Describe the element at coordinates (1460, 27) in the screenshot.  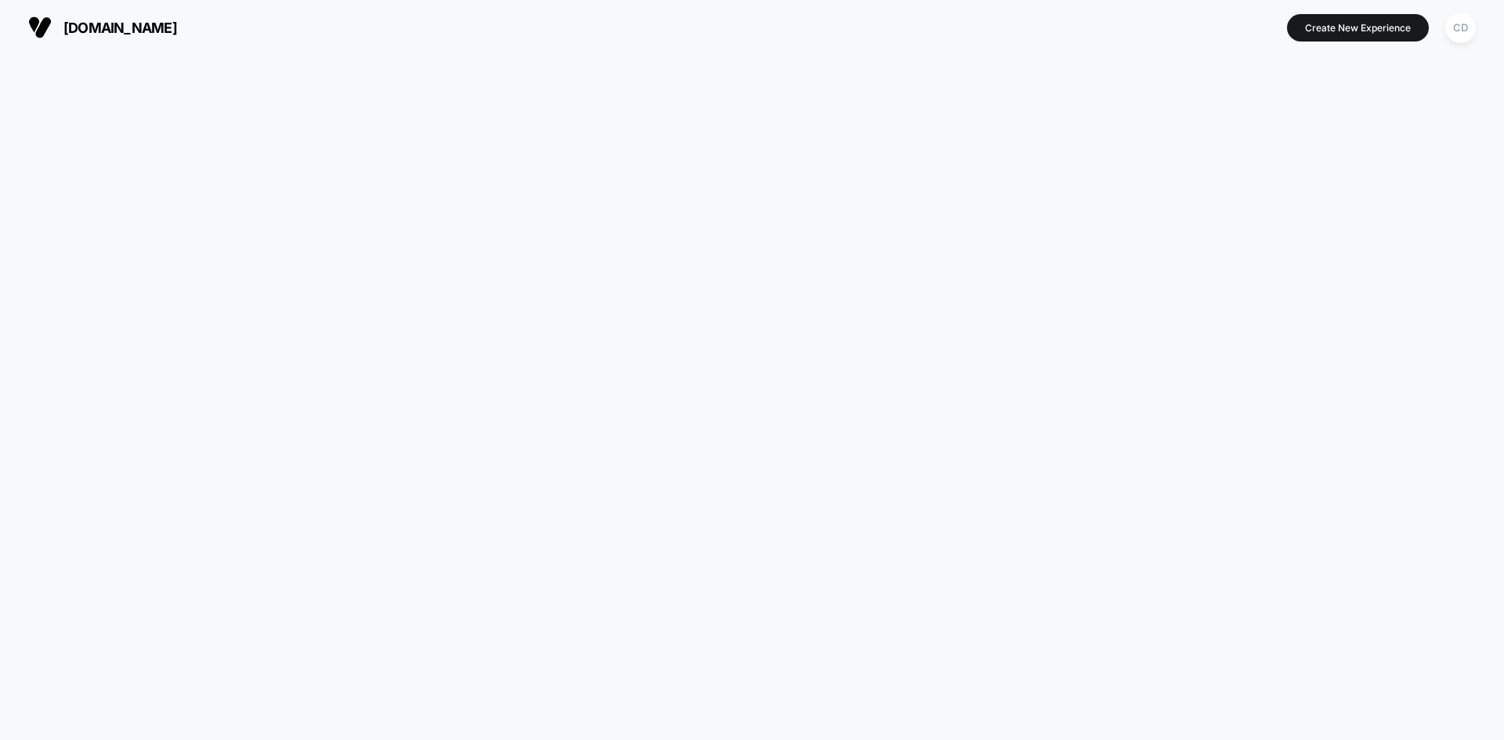
I see `div: CD` at that location.